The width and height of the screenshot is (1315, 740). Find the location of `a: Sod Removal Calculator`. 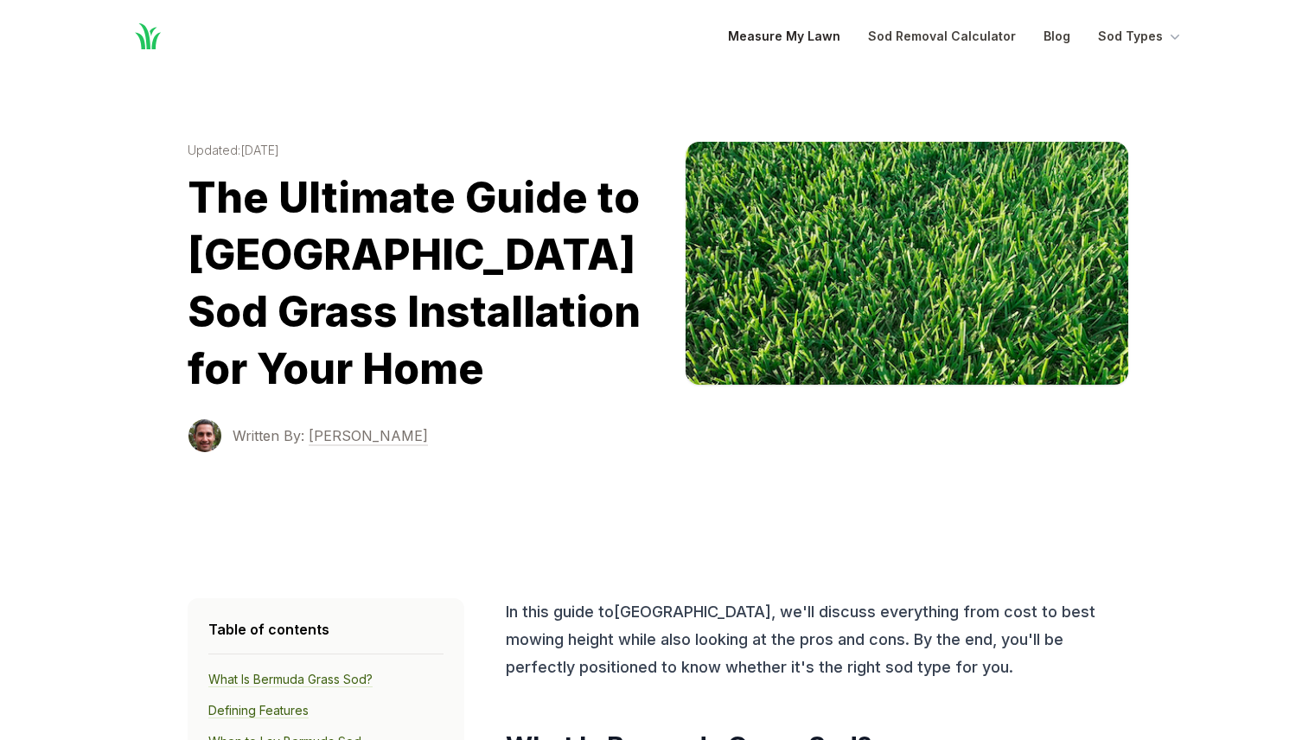

a: Sod Removal Calculator is located at coordinates (942, 36).